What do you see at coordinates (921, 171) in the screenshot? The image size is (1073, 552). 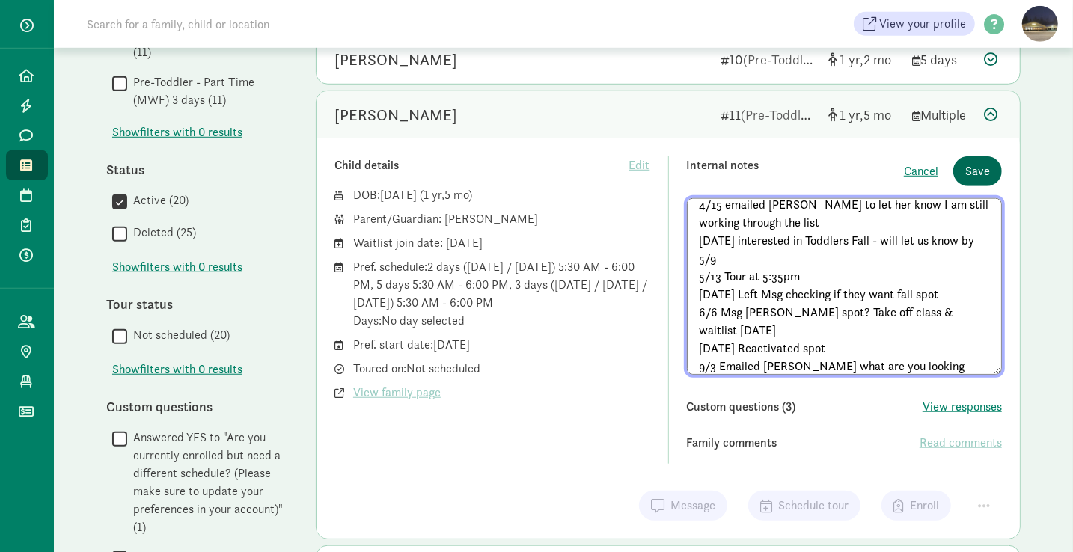 I see `span: Cancel` at bounding box center [921, 171].